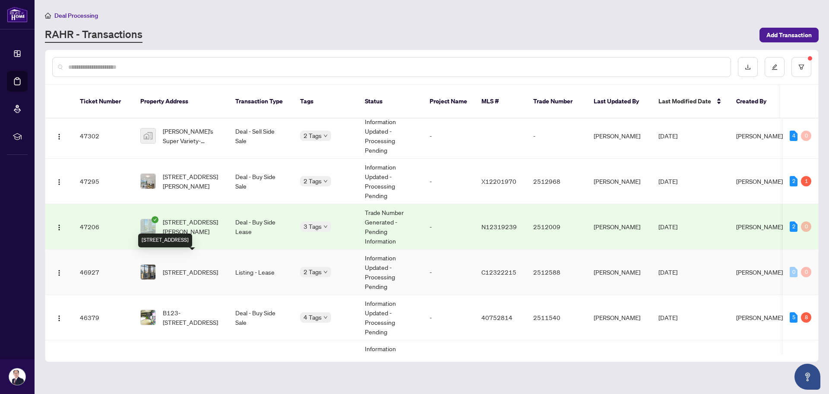 The width and height of the screenshot is (829, 394). What do you see at coordinates (808, 376) in the screenshot?
I see `button: Open asap` at bounding box center [808, 376].